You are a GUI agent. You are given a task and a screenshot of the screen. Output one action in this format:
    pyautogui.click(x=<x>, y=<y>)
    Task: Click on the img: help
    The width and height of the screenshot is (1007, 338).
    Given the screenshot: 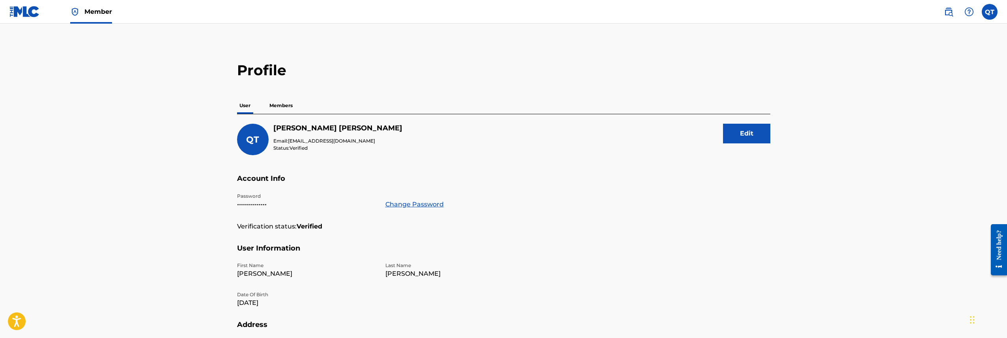 What is the action you would take?
    pyautogui.click(x=969, y=12)
    